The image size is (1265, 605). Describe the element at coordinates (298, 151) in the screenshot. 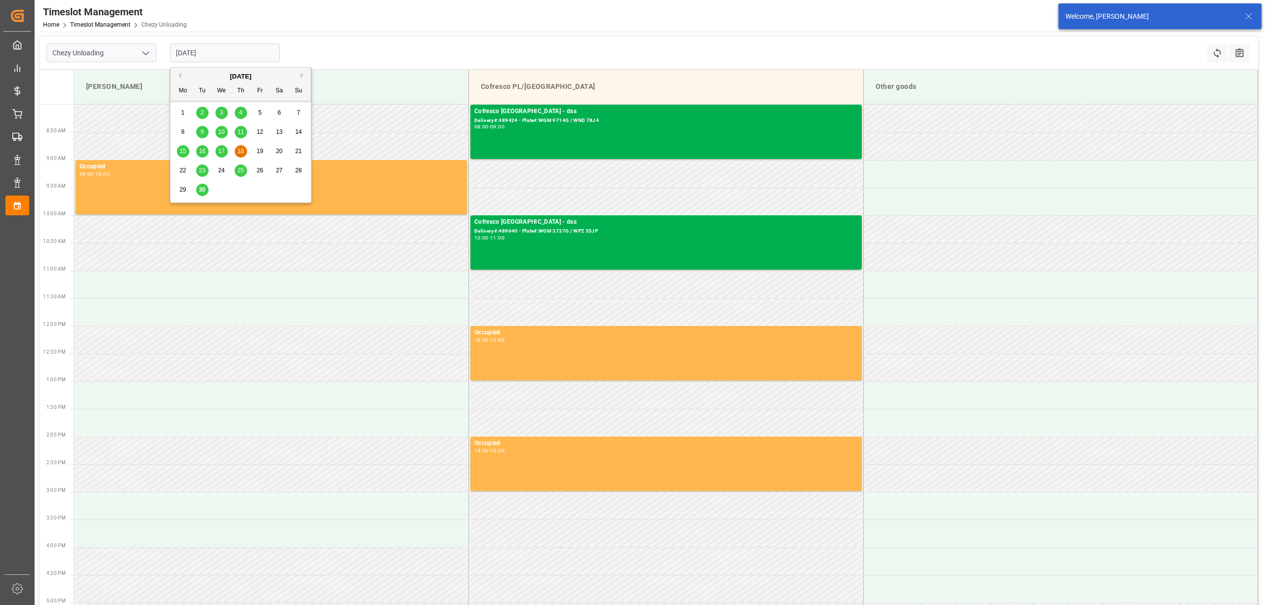

I see `div: Choose Sunday, September 21st, 2025` at that location.